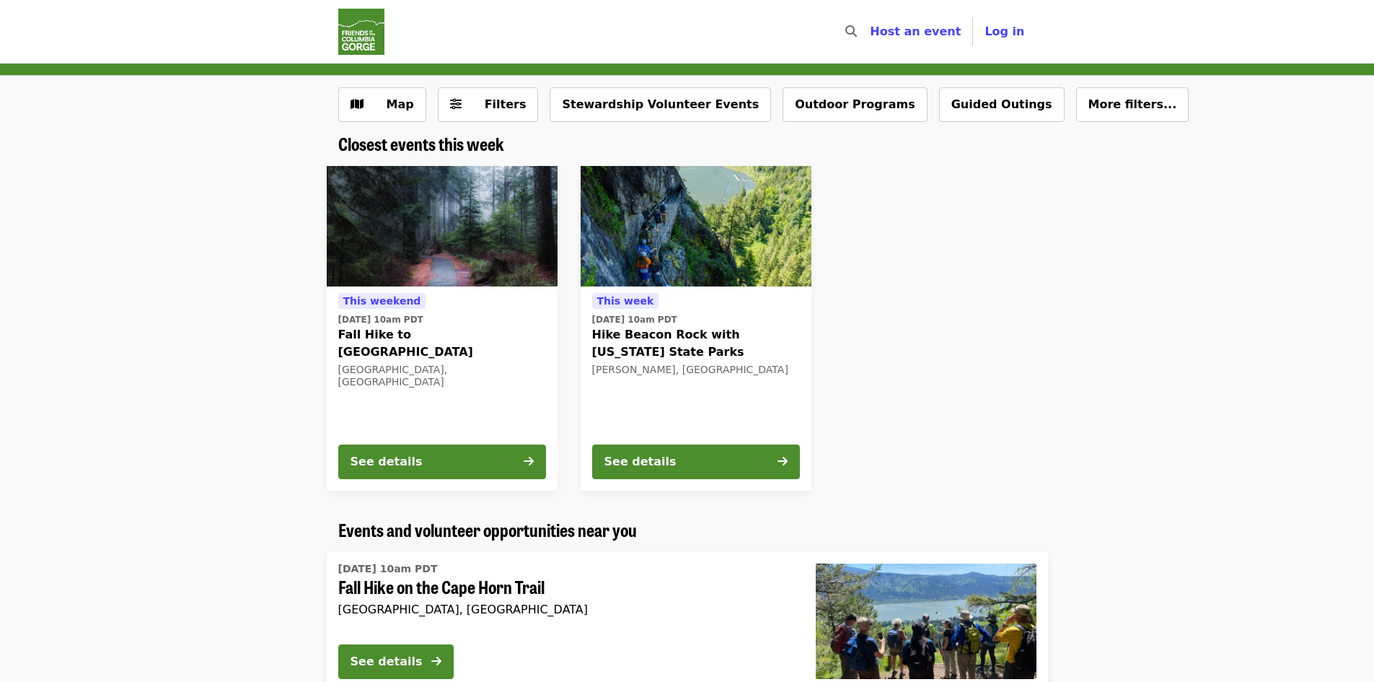 The image size is (1374, 682). What do you see at coordinates (566, 586) in the screenshot?
I see `span: Fall Hike on the Cape Horn Trail` at bounding box center [566, 586].